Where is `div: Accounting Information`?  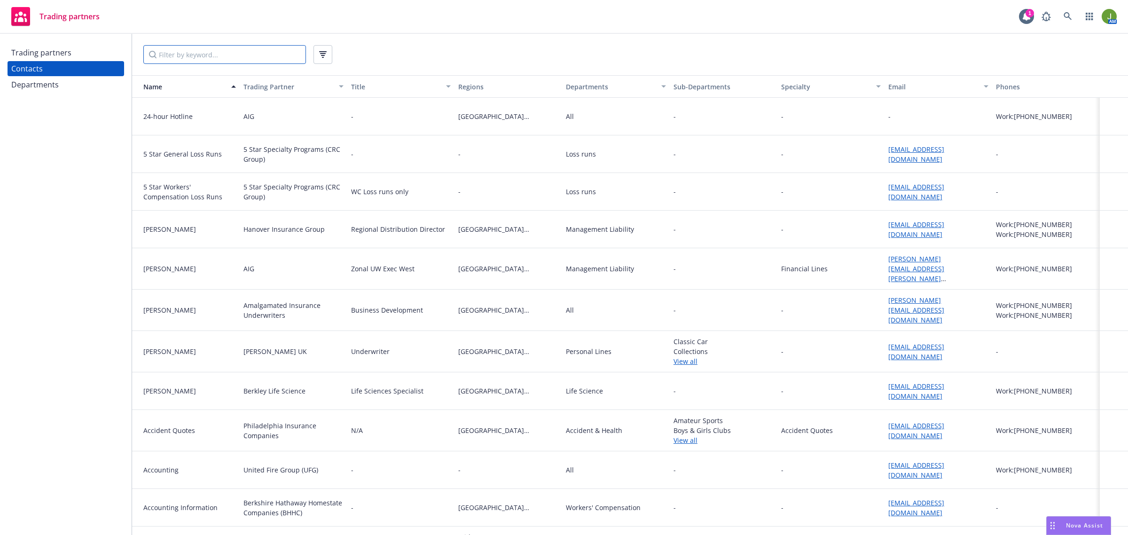
div: Accounting Information is located at coordinates (189, 507).